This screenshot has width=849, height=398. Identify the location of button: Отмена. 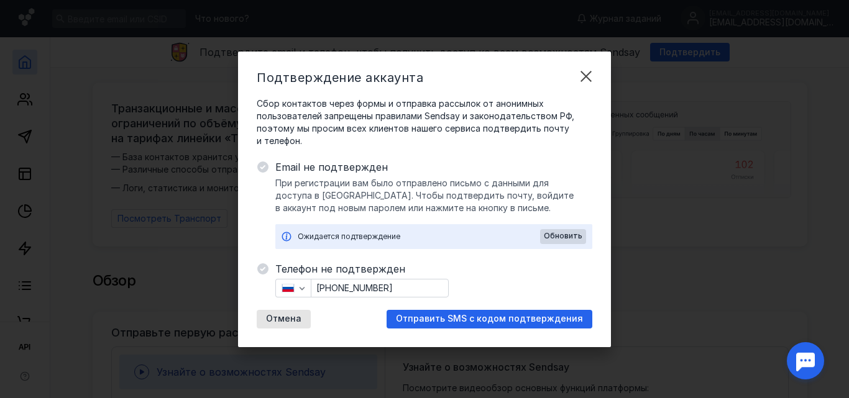
(283, 319).